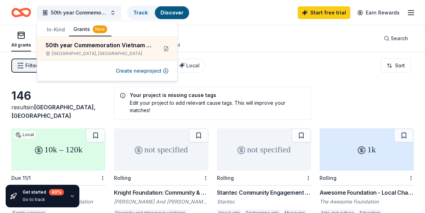  Describe the element at coordinates (379, 13) in the screenshot. I see `a: Earn Rewards` at that location.